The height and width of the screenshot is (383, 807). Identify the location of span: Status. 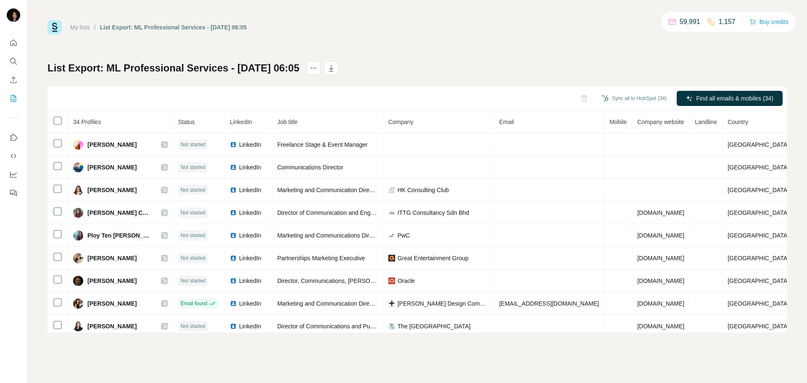
(187, 122).